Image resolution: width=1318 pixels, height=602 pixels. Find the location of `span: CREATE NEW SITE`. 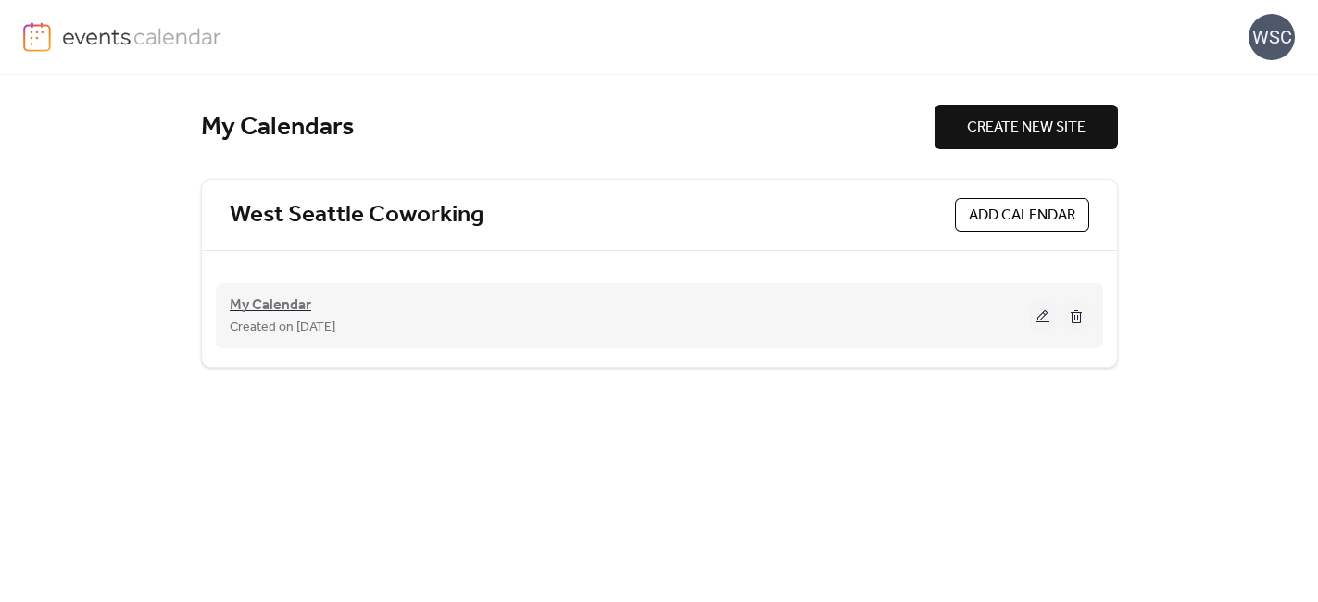

span: CREATE NEW SITE is located at coordinates (1026, 128).